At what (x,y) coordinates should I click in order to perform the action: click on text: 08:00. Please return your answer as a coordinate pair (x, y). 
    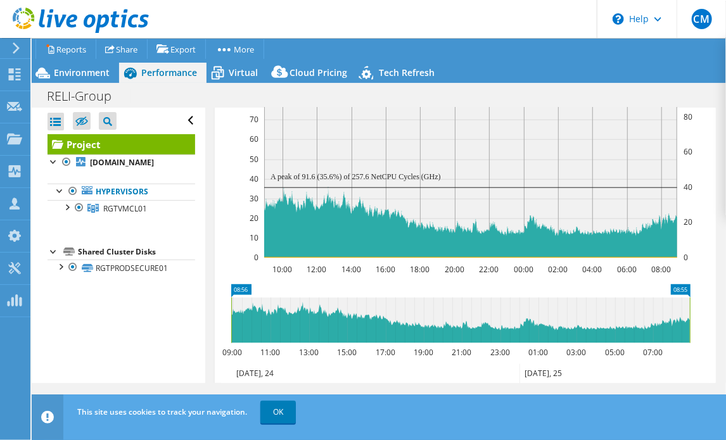
    Looking at the image, I should click on (661, 269).